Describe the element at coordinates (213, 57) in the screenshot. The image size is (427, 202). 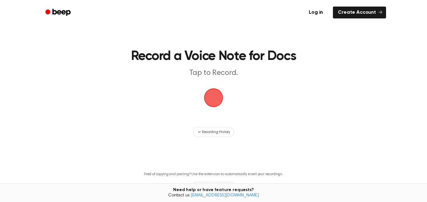
I see `h1: Record a Voice Note for Docs` at that location.